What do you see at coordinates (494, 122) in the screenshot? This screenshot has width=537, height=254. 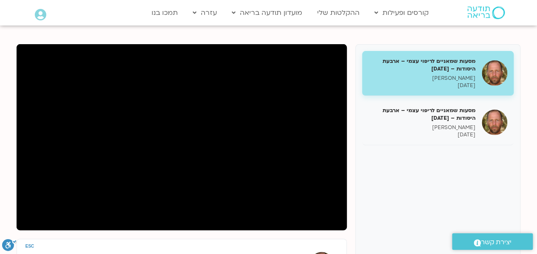 I see `img: מסעות שמאניים לריפוי עצמי – ארבעת היסודות – 8.9.25` at bounding box center [494, 122].